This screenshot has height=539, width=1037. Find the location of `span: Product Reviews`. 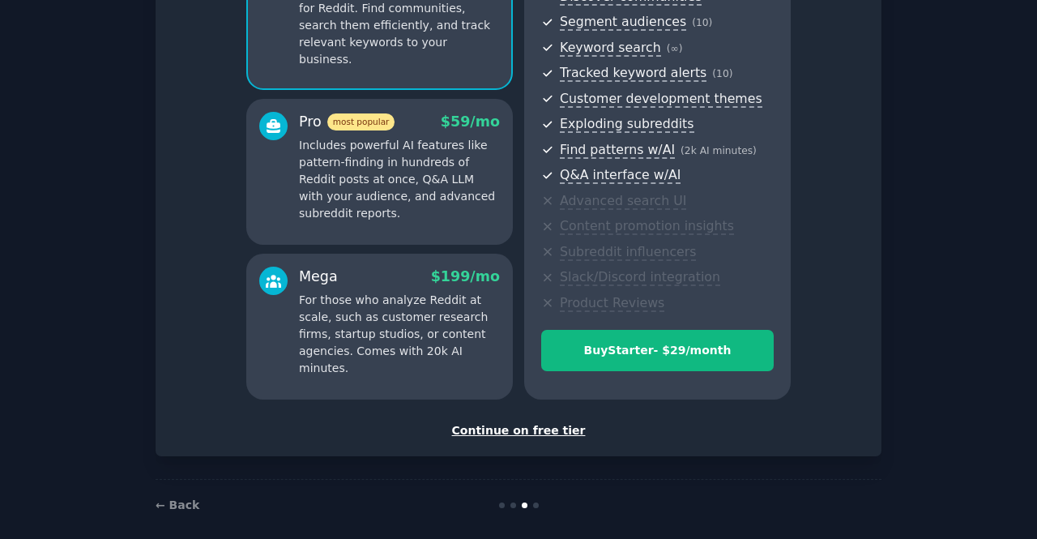

span: Product Reviews is located at coordinates (612, 303).